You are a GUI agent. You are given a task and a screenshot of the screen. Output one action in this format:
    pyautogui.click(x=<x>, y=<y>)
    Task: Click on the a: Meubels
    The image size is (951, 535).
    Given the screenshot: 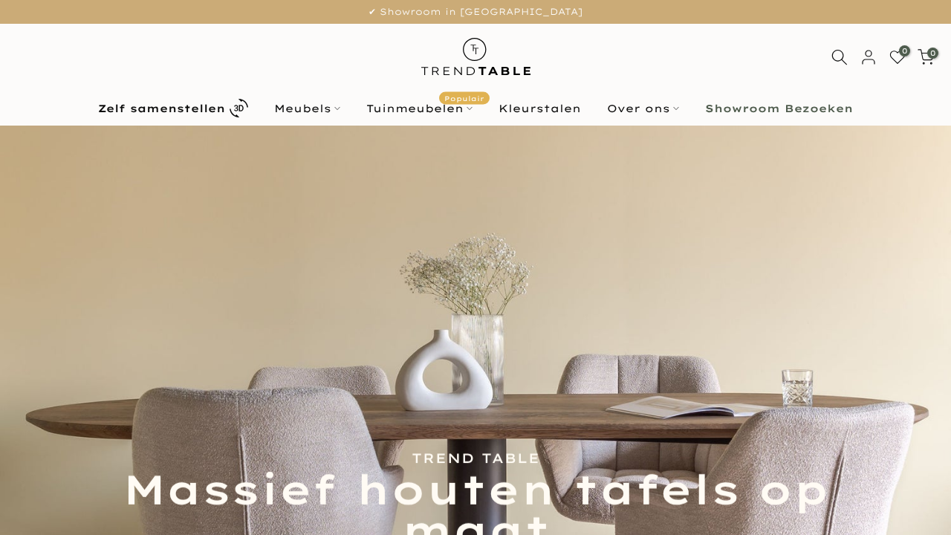 What is the action you would take?
    pyautogui.click(x=307, y=108)
    